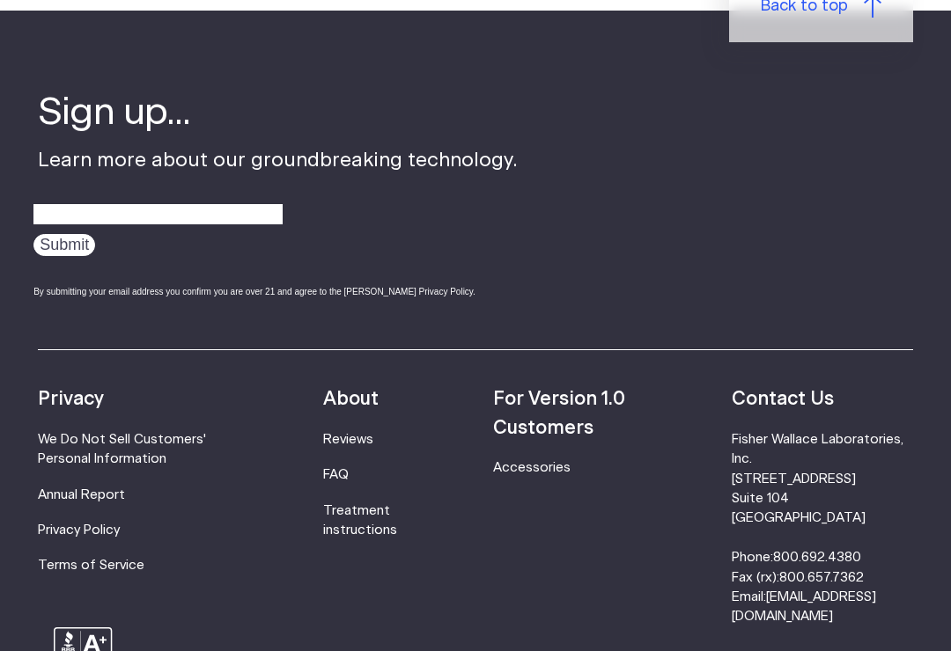 The image size is (951, 651). Describe the element at coordinates (277, 201) in the screenshot. I see `div: Learn more about our groundbreaking technology.` at that location.